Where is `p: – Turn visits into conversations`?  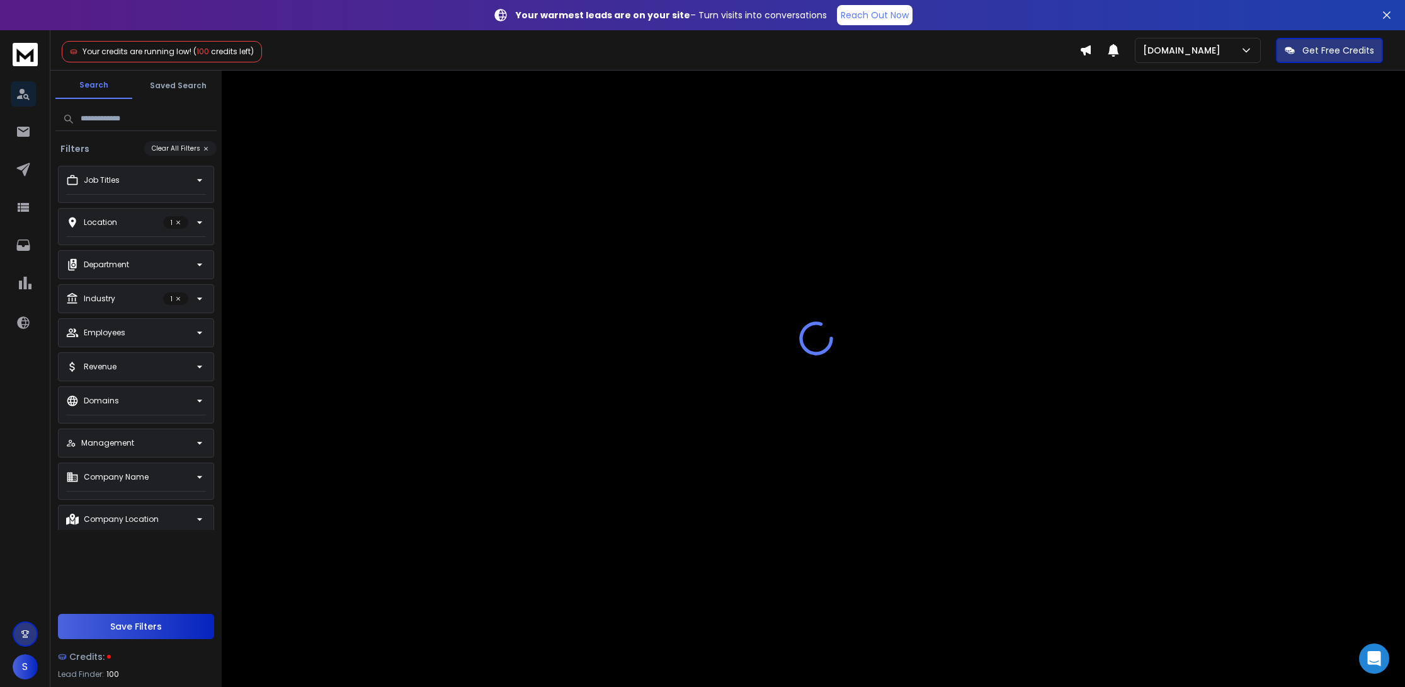 p: – Turn visits into conversations is located at coordinates (672, 15).